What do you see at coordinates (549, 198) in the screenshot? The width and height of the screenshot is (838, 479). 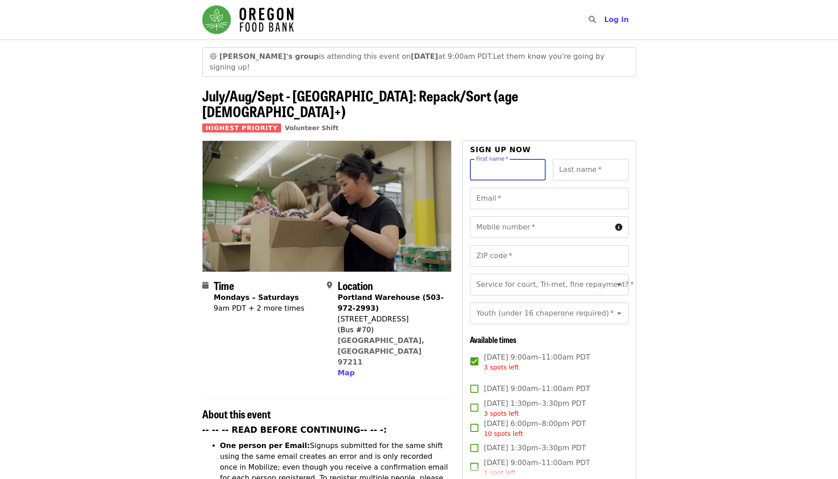 I see `input: Email` at bounding box center [549, 198].